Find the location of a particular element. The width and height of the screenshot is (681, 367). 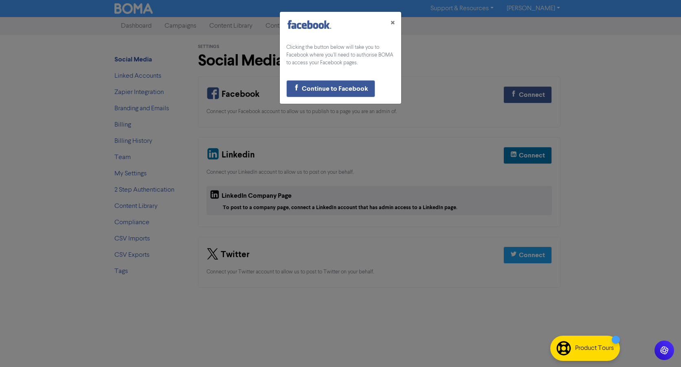

button: Close is located at coordinates (393, 23).